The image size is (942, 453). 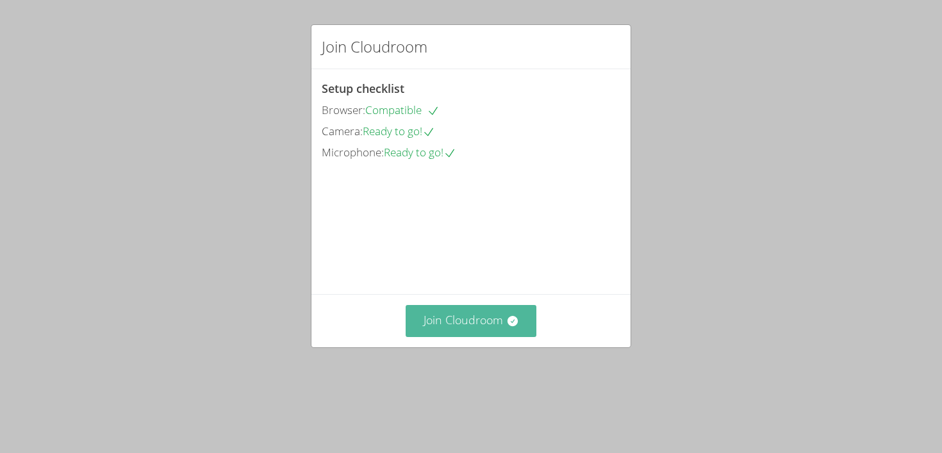 What do you see at coordinates (471, 320) in the screenshot?
I see `button: Join Cloudroom` at bounding box center [471, 320].